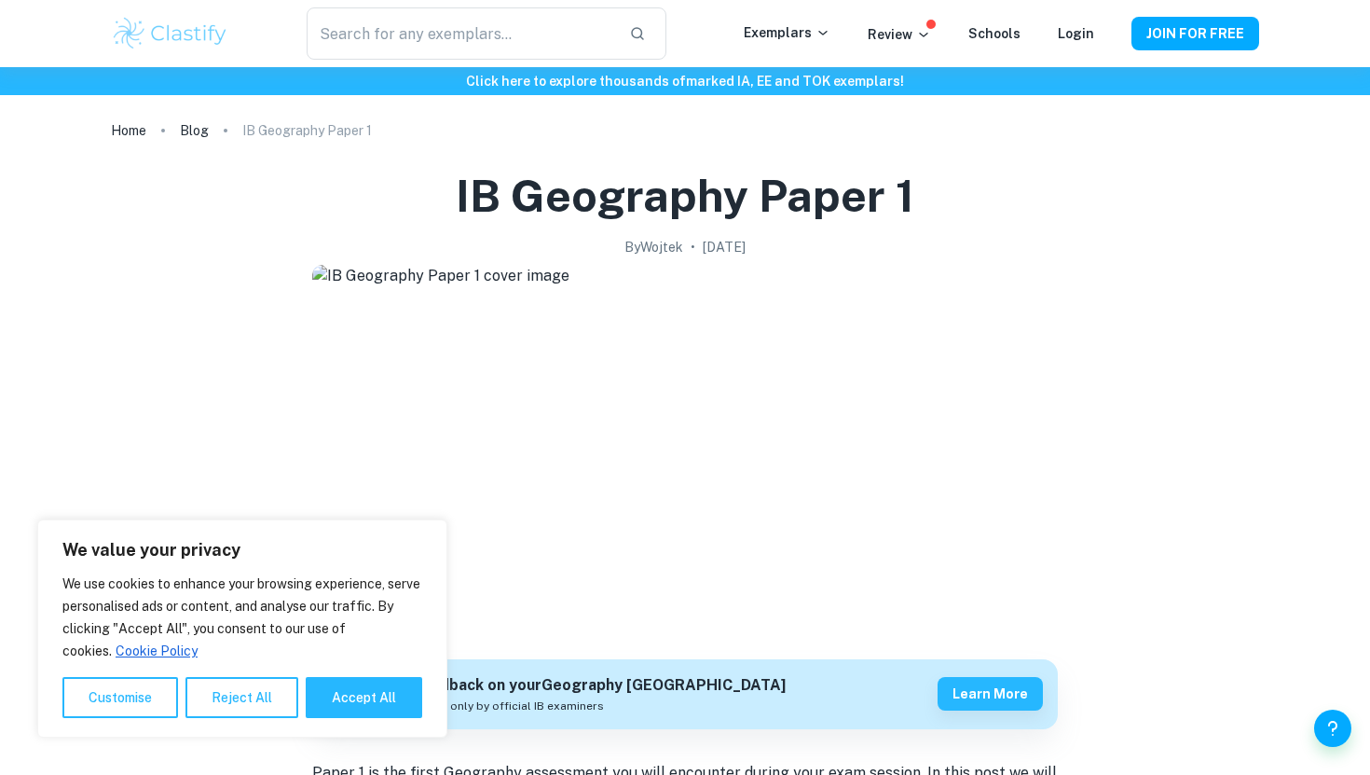  Describe the element at coordinates (241, 697) in the screenshot. I see `button: Reject All` at that location.